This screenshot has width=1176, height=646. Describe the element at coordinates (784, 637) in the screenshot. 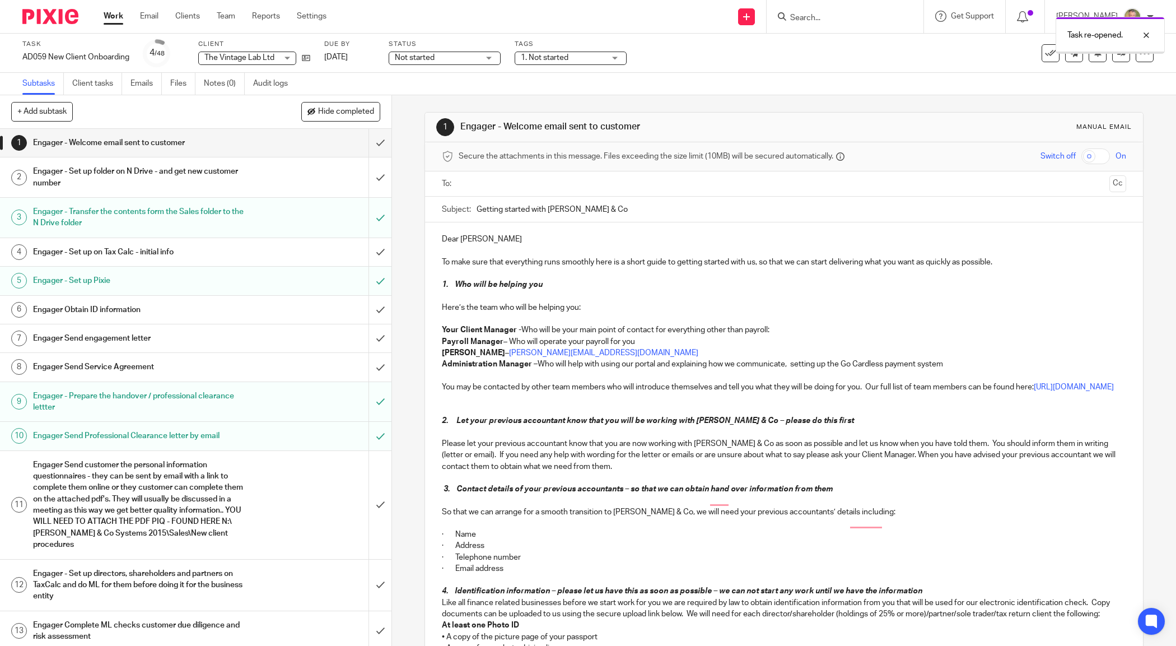

I see `p: • A copy of the picture page of your passport` at that location.